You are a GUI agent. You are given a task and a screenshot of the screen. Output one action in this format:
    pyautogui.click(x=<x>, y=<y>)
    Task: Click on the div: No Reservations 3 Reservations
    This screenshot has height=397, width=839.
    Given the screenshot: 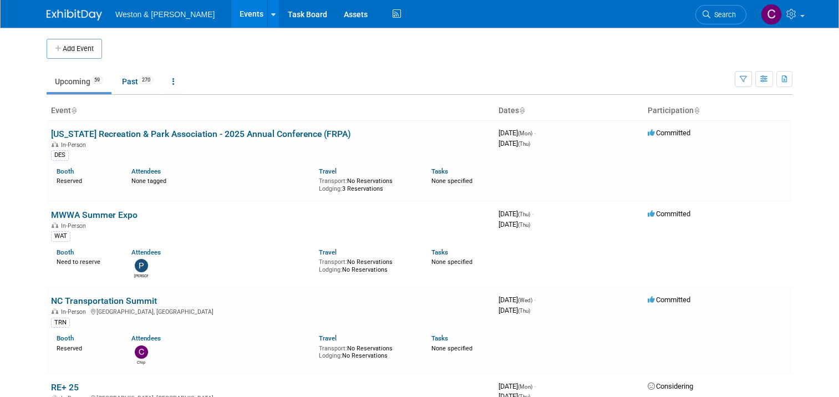 What is the action you would take?
    pyautogui.click(x=366, y=183)
    